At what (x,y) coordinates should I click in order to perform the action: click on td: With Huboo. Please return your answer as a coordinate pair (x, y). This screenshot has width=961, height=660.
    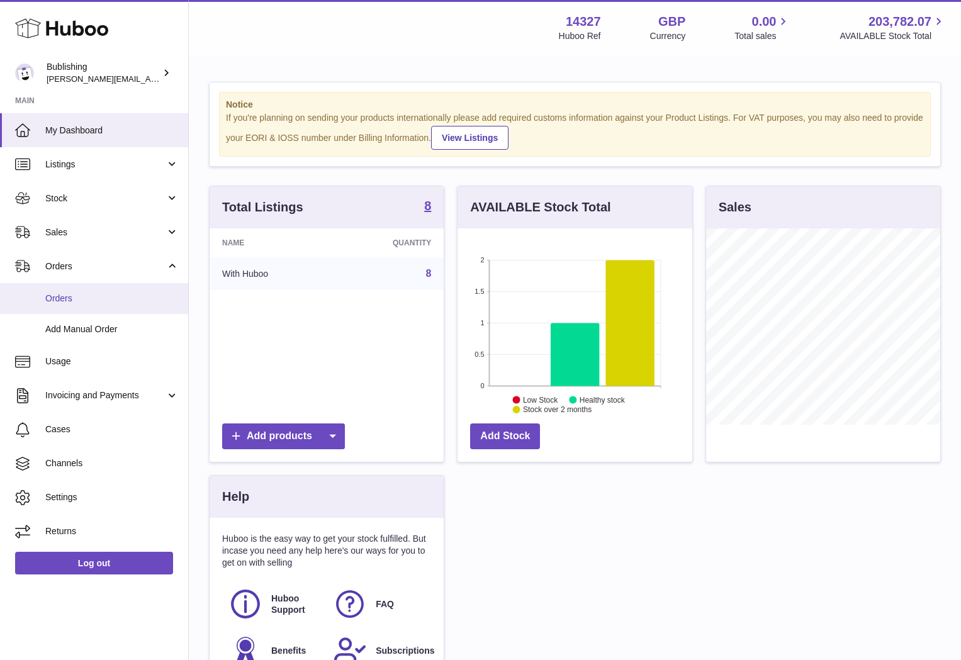
    Looking at the image, I should click on (271, 274).